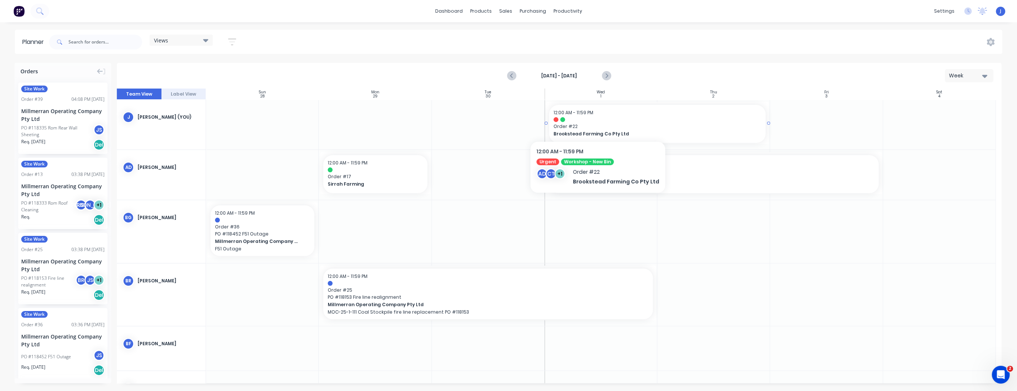 Image resolution: width=1017 pixels, height=391 pixels. Describe the element at coordinates (506, 11) in the screenshot. I see `div: sales` at that location.